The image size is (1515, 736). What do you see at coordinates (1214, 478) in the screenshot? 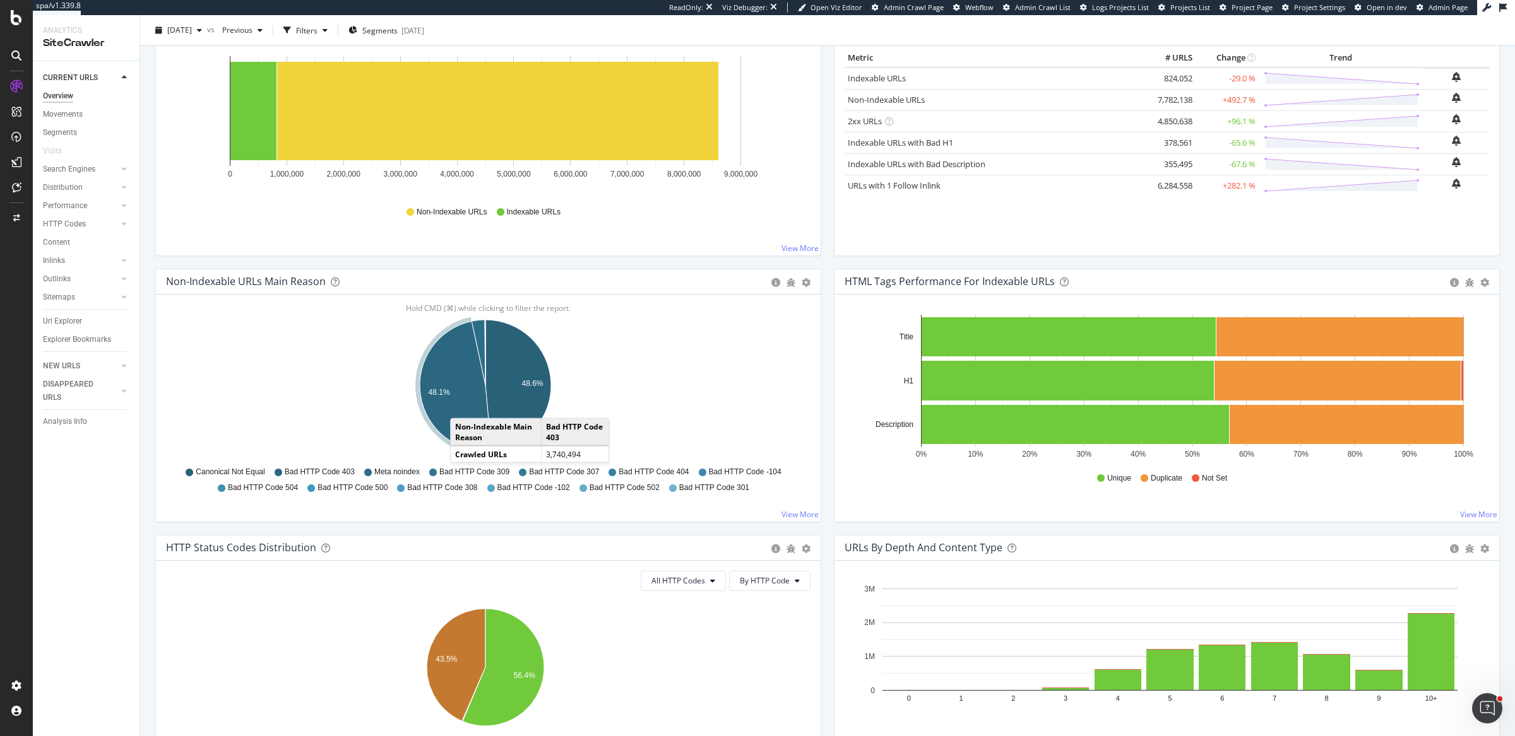
I see `span: Not Set` at bounding box center [1214, 478].